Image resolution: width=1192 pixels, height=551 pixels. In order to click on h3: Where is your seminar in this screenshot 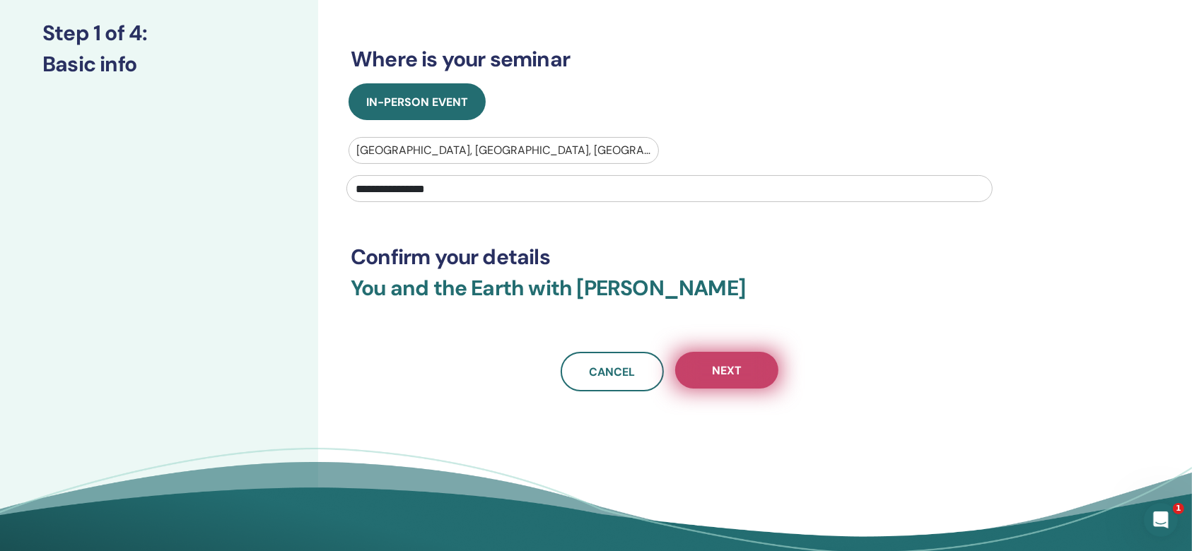, I will do `click(669, 59)`.